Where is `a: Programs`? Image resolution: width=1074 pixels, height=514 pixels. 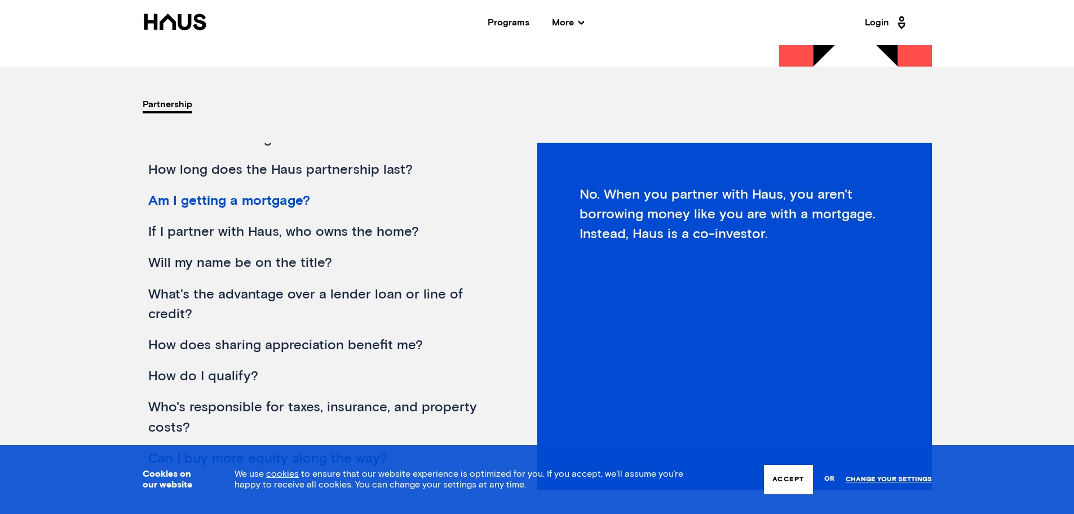
a: Programs is located at coordinates (509, 23).